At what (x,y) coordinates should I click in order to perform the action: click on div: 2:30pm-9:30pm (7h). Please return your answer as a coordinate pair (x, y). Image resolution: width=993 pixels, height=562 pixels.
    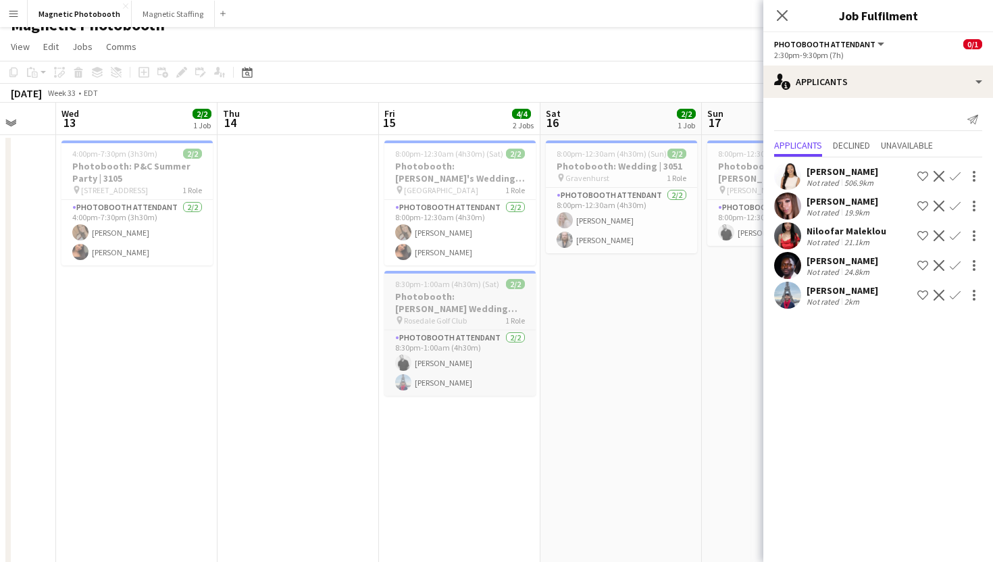
    Looking at the image, I should click on (879, 55).